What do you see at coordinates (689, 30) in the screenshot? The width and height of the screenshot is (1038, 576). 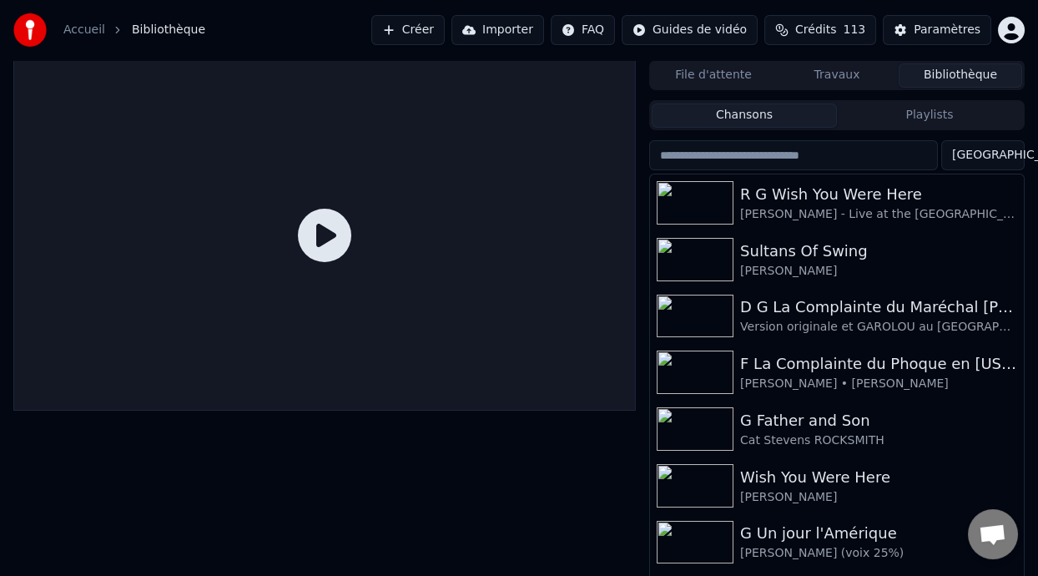 I see `button: Guides de vidéo` at bounding box center [689, 30].